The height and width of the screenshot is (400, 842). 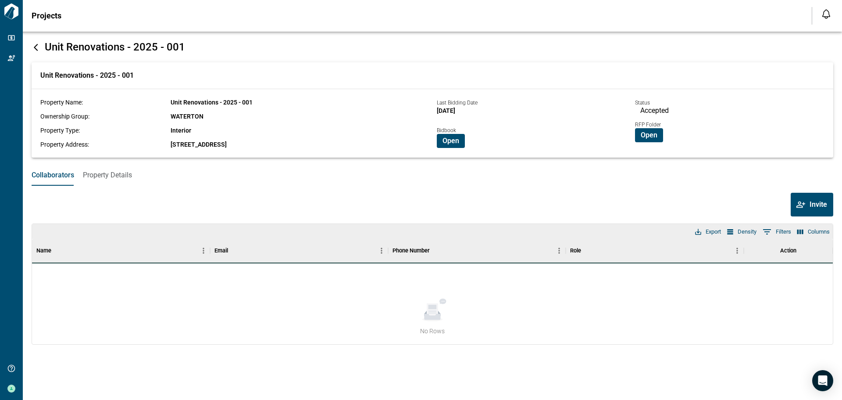 What do you see at coordinates (46, 16) in the screenshot?
I see `span: Projects` at bounding box center [46, 16].